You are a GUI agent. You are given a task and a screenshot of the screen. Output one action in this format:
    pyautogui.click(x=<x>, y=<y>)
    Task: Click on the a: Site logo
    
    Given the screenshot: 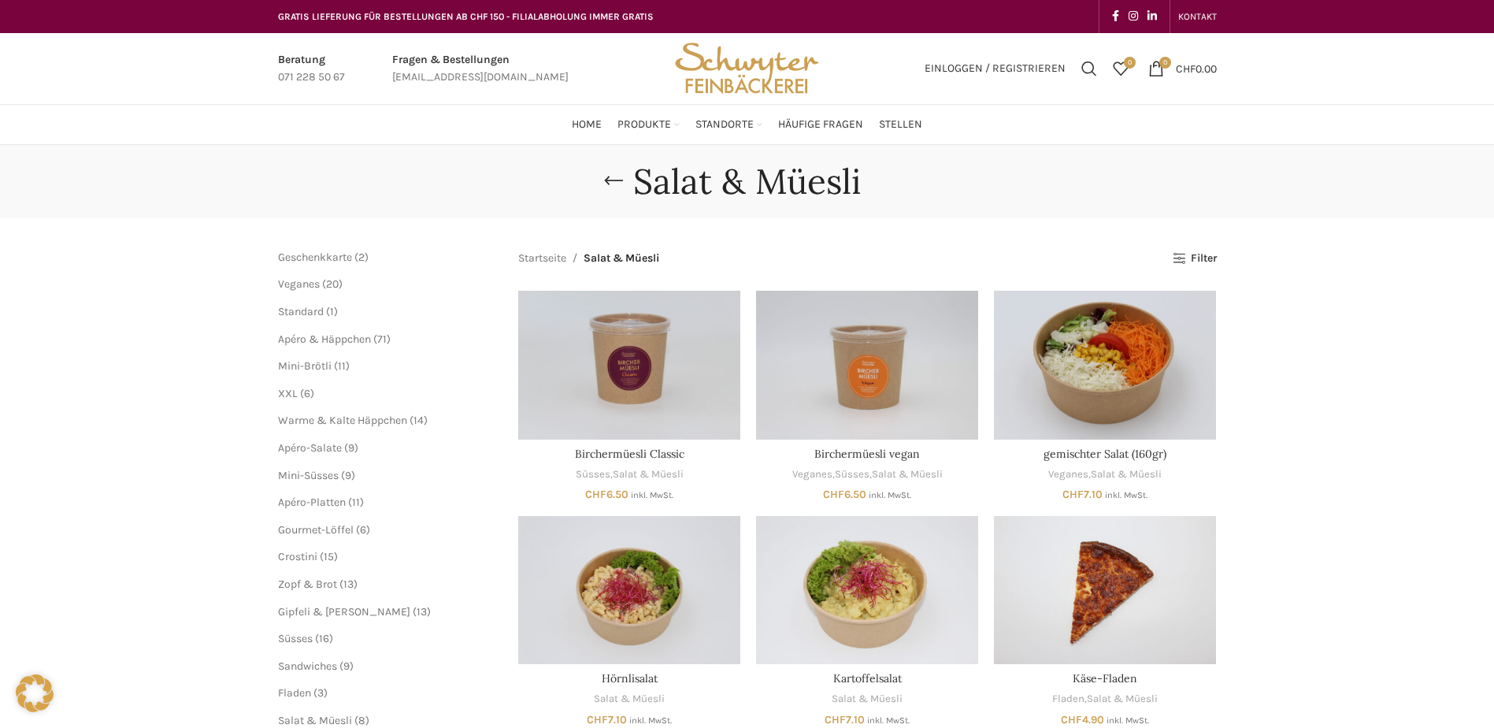 What is the action you would take?
    pyautogui.click(x=746, y=67)
    